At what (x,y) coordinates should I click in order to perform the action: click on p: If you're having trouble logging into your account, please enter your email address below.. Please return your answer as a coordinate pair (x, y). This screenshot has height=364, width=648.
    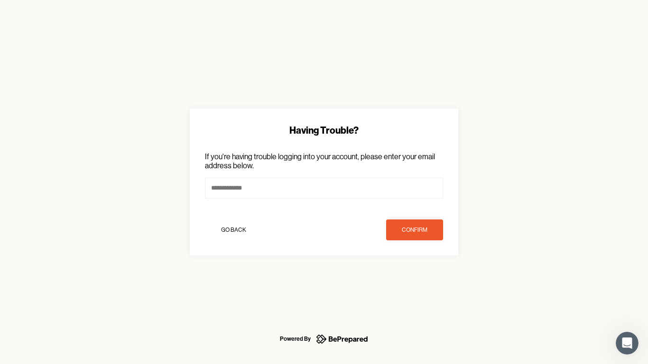
    Looking at the image, I should click on (324, 161).